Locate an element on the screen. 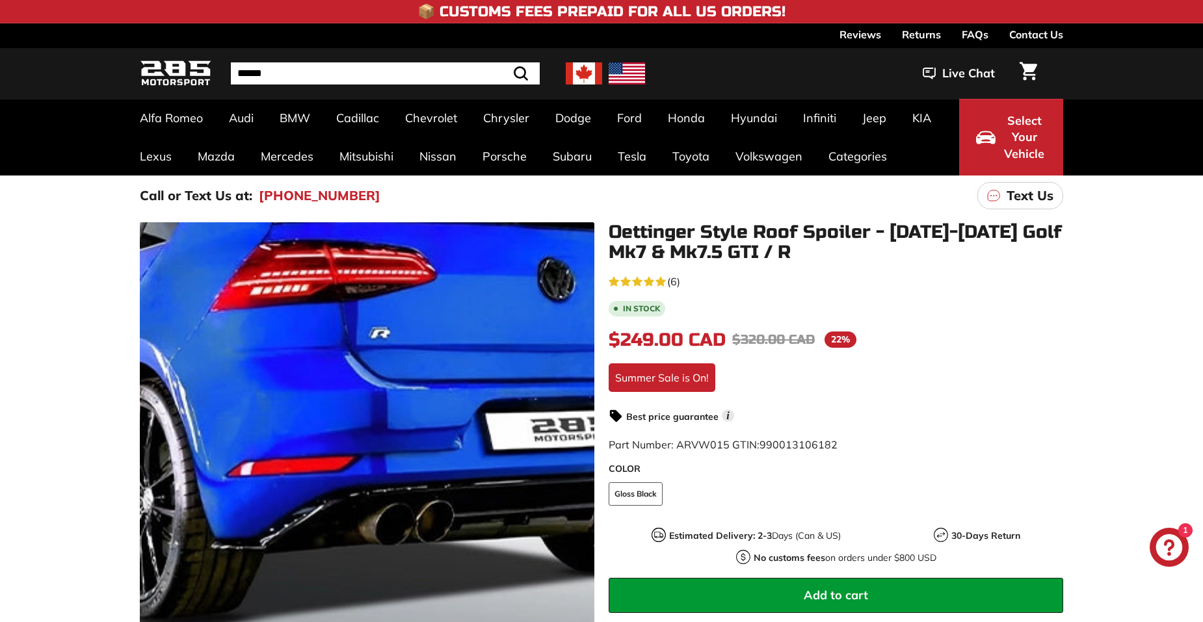 The height and width of the screenshot is (622, 1203). a: Mitsubishi is located at coordinates (366, 156).